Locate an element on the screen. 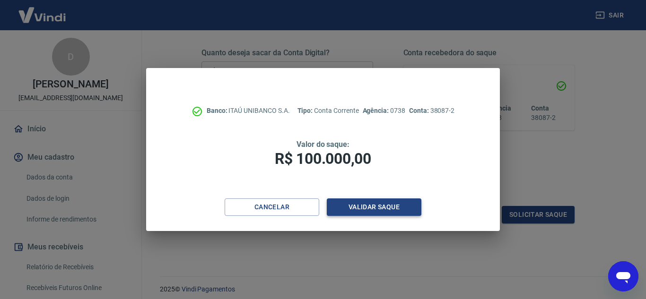 This screenshot has width=646, height=299. span: R$ 100.000,00 is located at coordinates (323, 159).